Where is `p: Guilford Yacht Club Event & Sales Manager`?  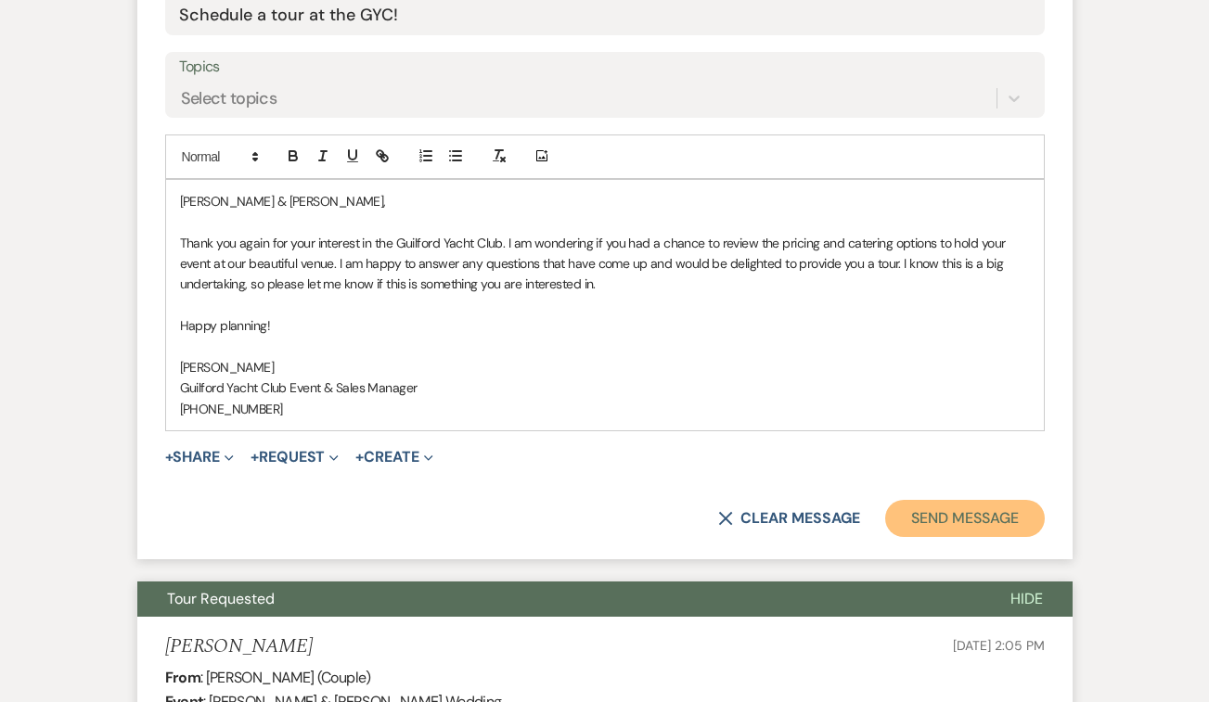
p: Guilford Yacht Club Event & Sales Manager is located at coordinates (605, 388).